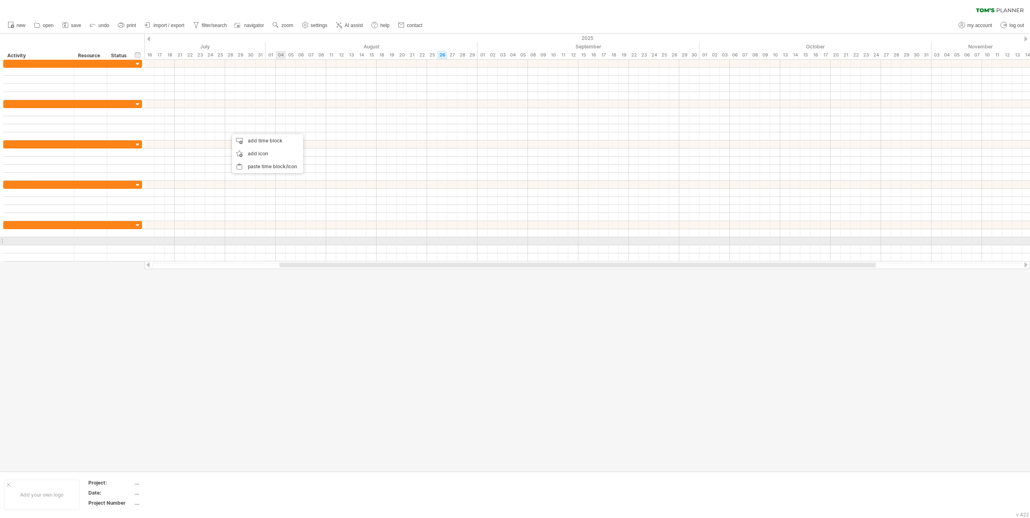 This screenshot has width=1030, height=518. What do you see at coordinates (349, 25) in the screenshot?
I see `a: AI assist` at bounding box center [349, 25].